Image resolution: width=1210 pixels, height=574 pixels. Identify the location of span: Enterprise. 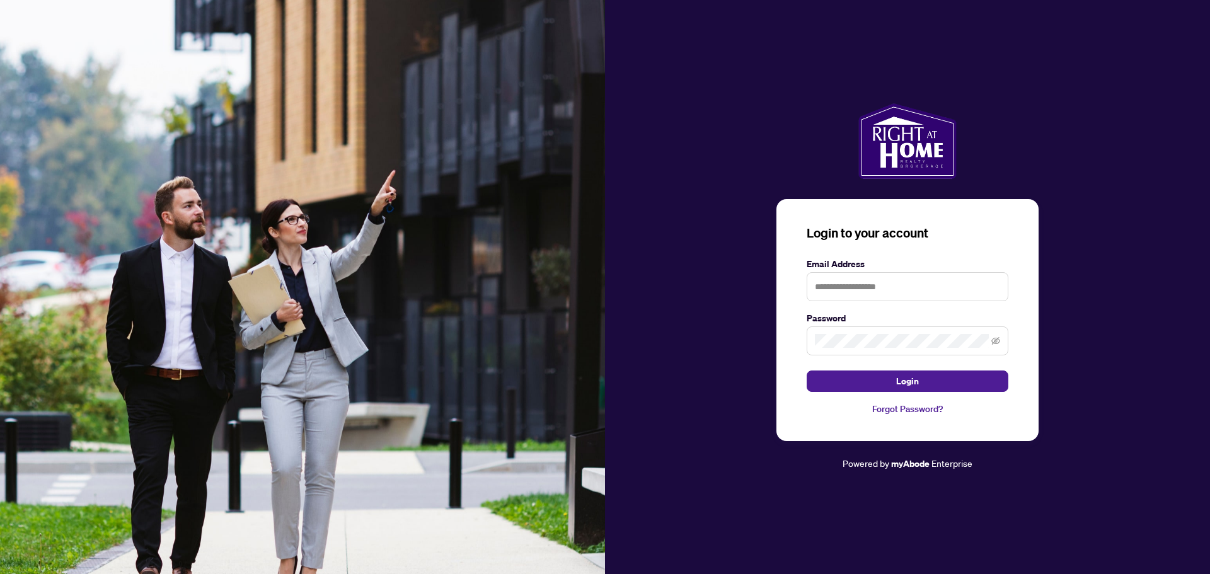
(952, 463).